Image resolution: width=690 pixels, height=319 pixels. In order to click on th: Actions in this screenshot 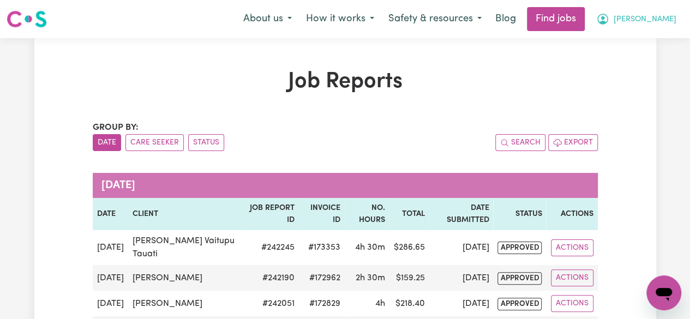, I will do `click(572, 214)`.